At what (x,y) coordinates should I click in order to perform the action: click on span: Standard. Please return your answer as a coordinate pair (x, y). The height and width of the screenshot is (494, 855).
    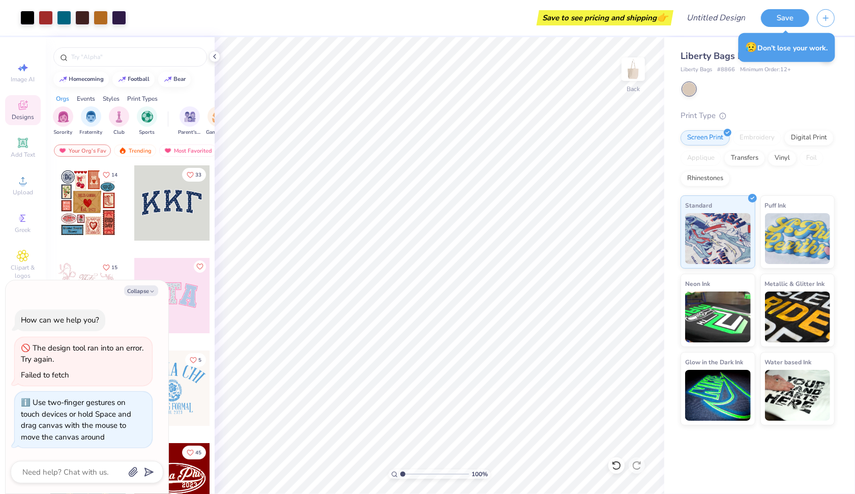
    Looking at the image, I should click on (698, 205).